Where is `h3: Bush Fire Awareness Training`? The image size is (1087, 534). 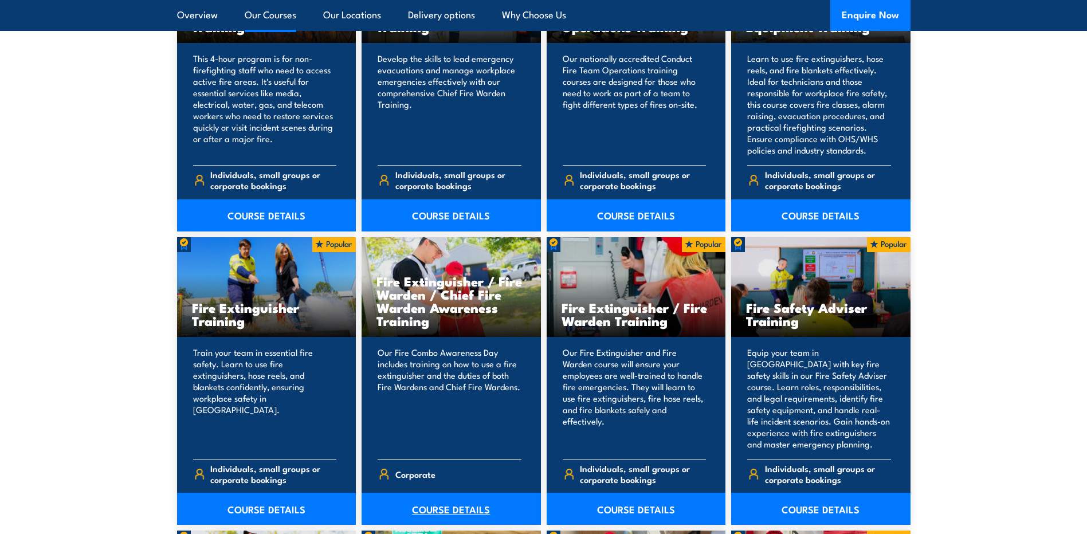 h3: Bush Fire Awareness Training is located at coordinates (266, 20).